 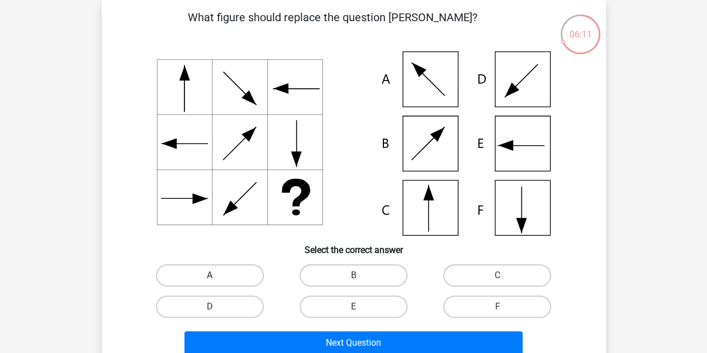 What do you see at coordinates (210, 275) in the screenshot?
I see `label: A` at bounding box center [210, 275].